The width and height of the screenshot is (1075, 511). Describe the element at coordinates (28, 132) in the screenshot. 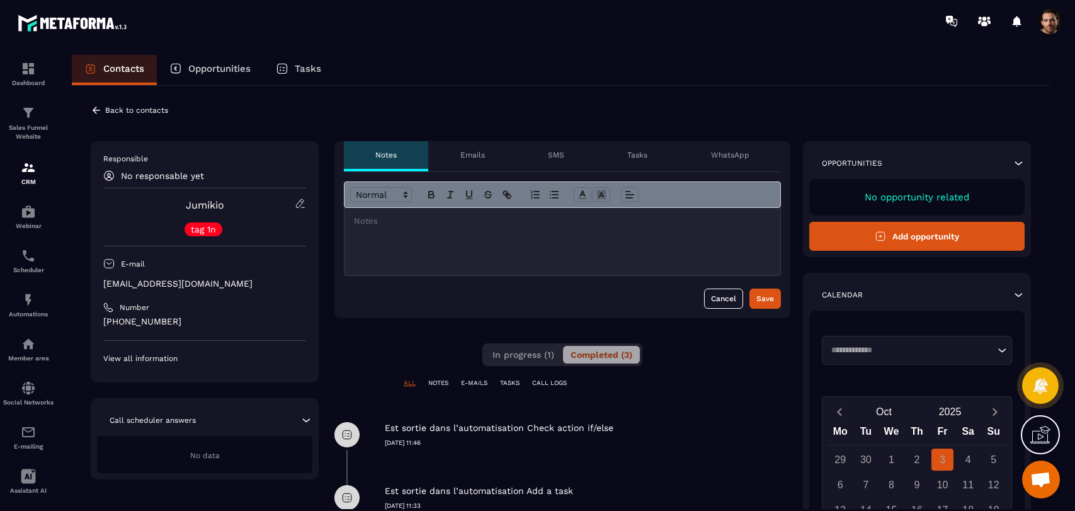

I see `p: Sales Funnel Website` at that location.